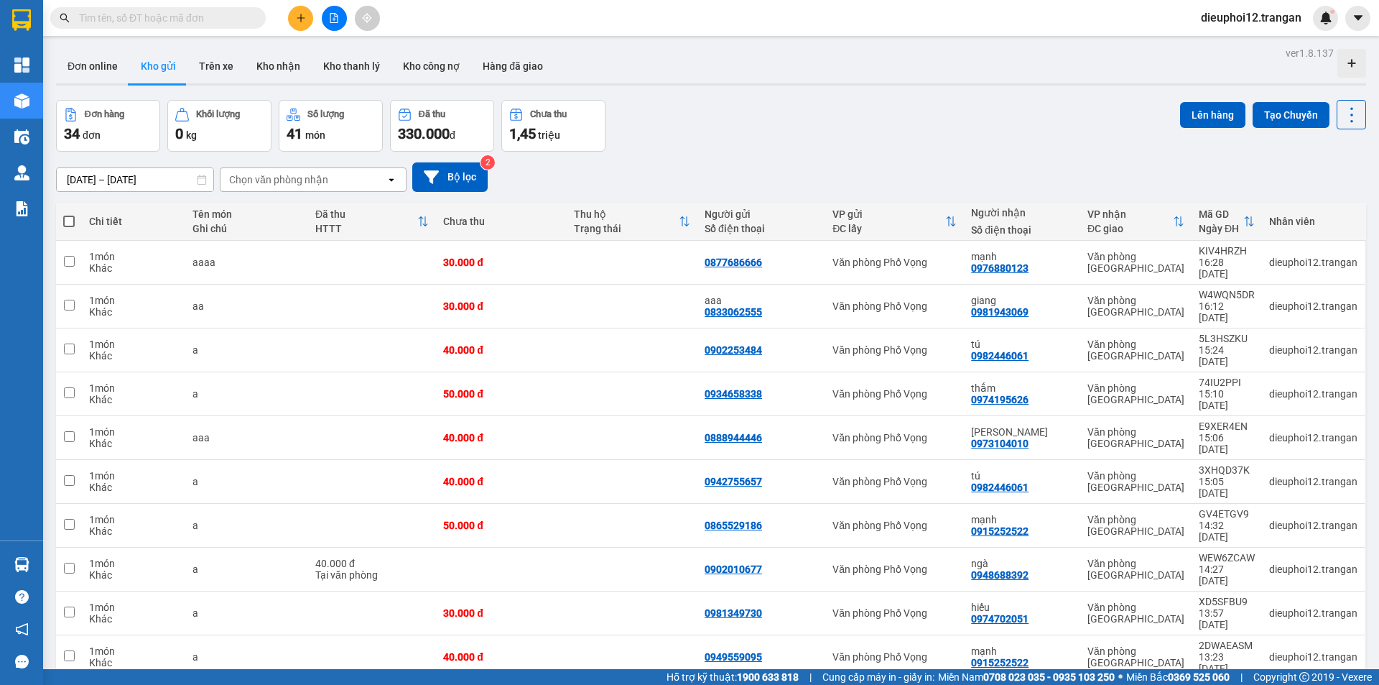  Describe the element at coordinates (1227, 382) in the screenshot. I see `div: 74IU2PPI` at that location.